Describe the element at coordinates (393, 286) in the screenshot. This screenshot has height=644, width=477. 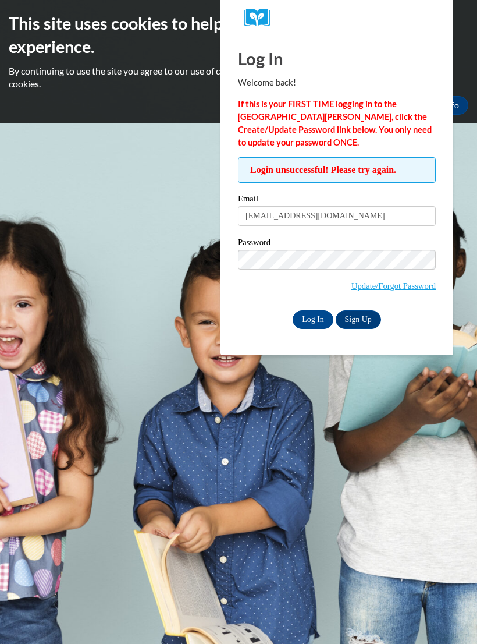
I see `a: Update/Forgot Password` at that location.